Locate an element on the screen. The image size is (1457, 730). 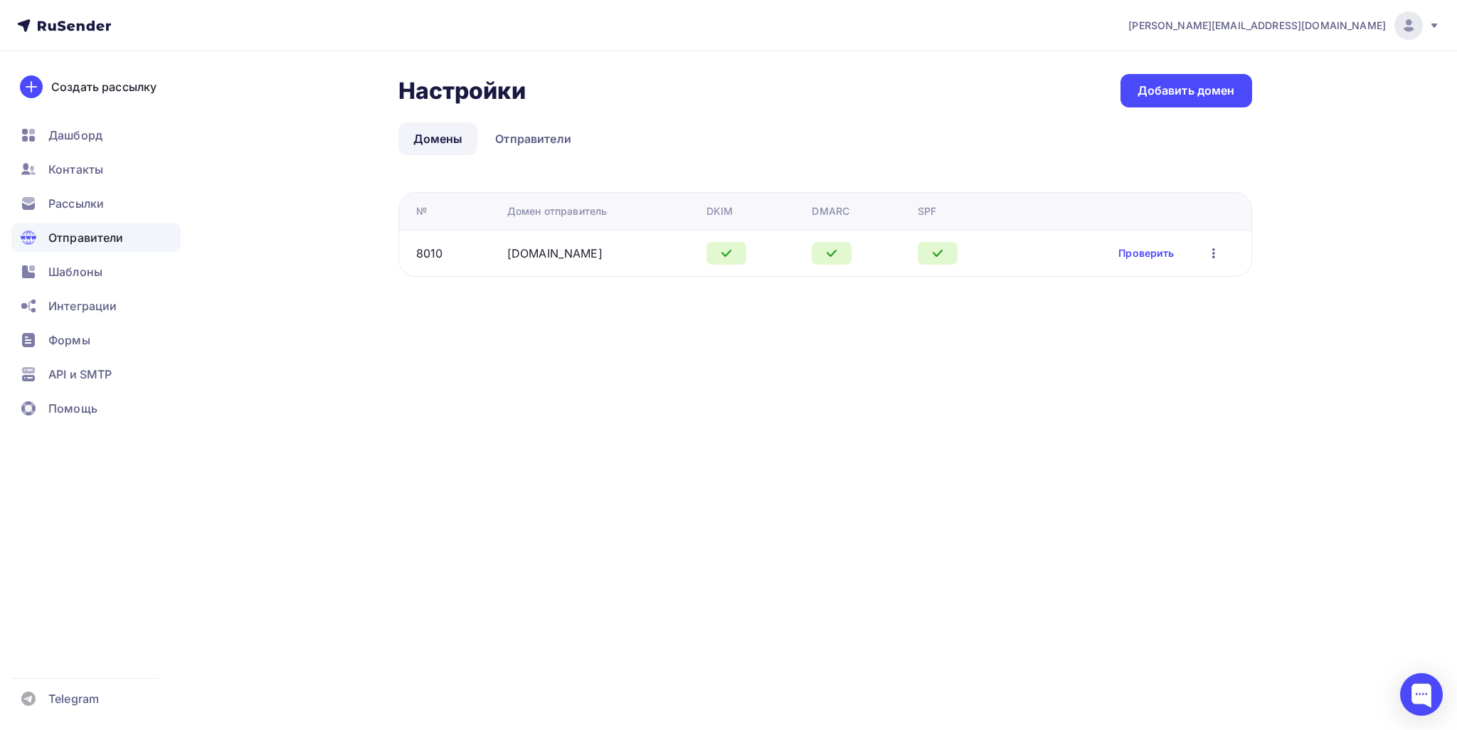
span: Шаблоны is located at coordinates (75, 272).